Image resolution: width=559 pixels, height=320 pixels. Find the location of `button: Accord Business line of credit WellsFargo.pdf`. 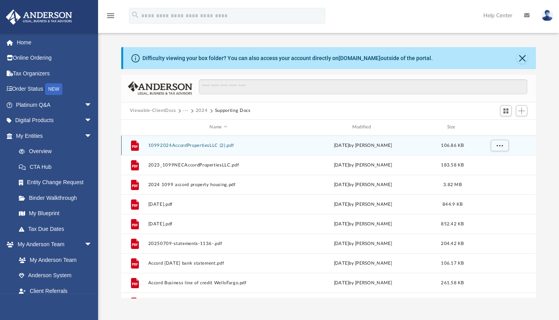

button: Accord Business line of credit WellsFargo.pdf is located at coordinates (218, 282).